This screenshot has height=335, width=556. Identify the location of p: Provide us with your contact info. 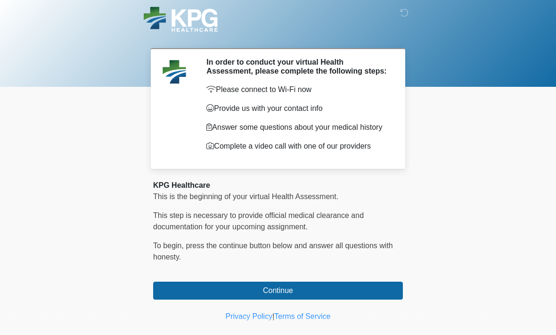
(298, 109).